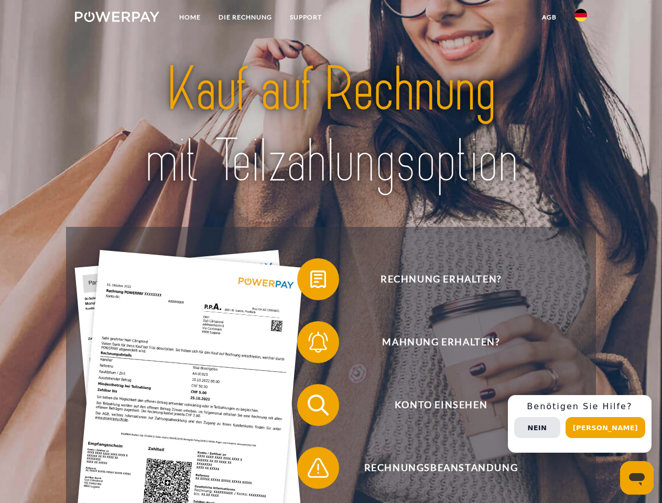 This screenshot has width=662, height=503. Describe the element at coordinates (549, 17) in the screenshot. I see `a: agb` at that location.